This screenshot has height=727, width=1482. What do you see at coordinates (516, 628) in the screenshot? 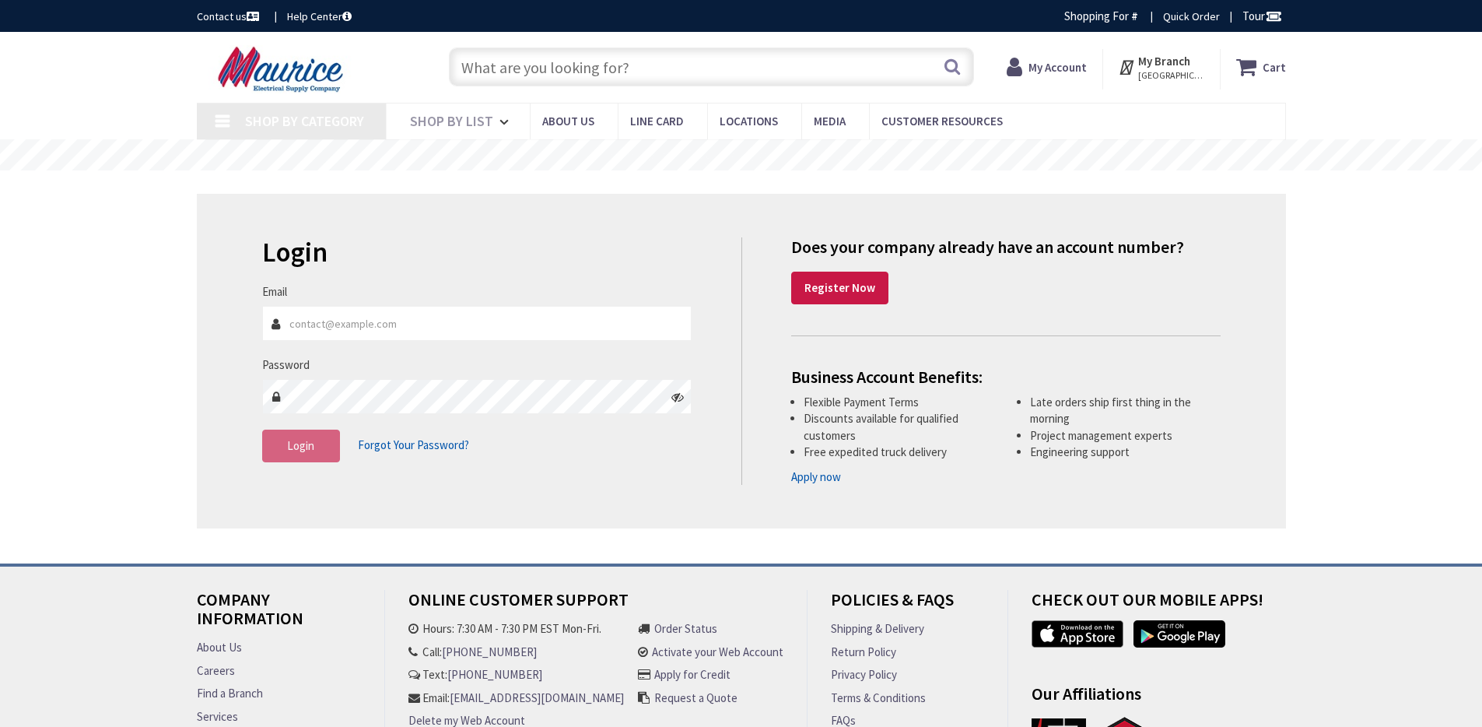
I see `li: Hours: 7:30 AM - 7:30 PM EST Mon-Fri.` at bounding box center [516, 628].